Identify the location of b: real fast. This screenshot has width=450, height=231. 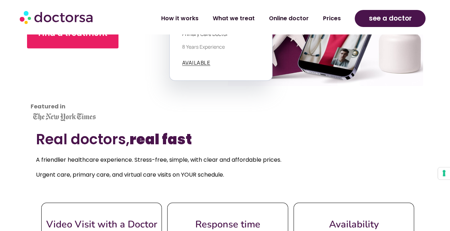
(160, 139).